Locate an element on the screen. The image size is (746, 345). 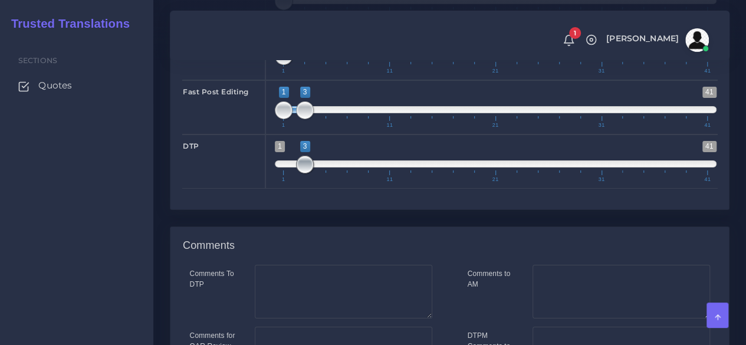
strong: Fast Post Editing is located at coordinates (216, 91).